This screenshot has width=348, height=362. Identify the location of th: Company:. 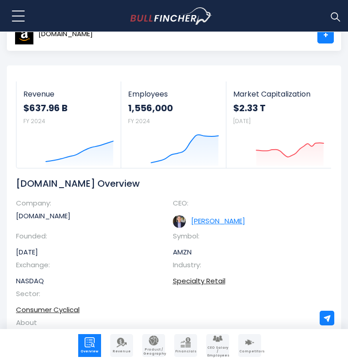
(41, 205).